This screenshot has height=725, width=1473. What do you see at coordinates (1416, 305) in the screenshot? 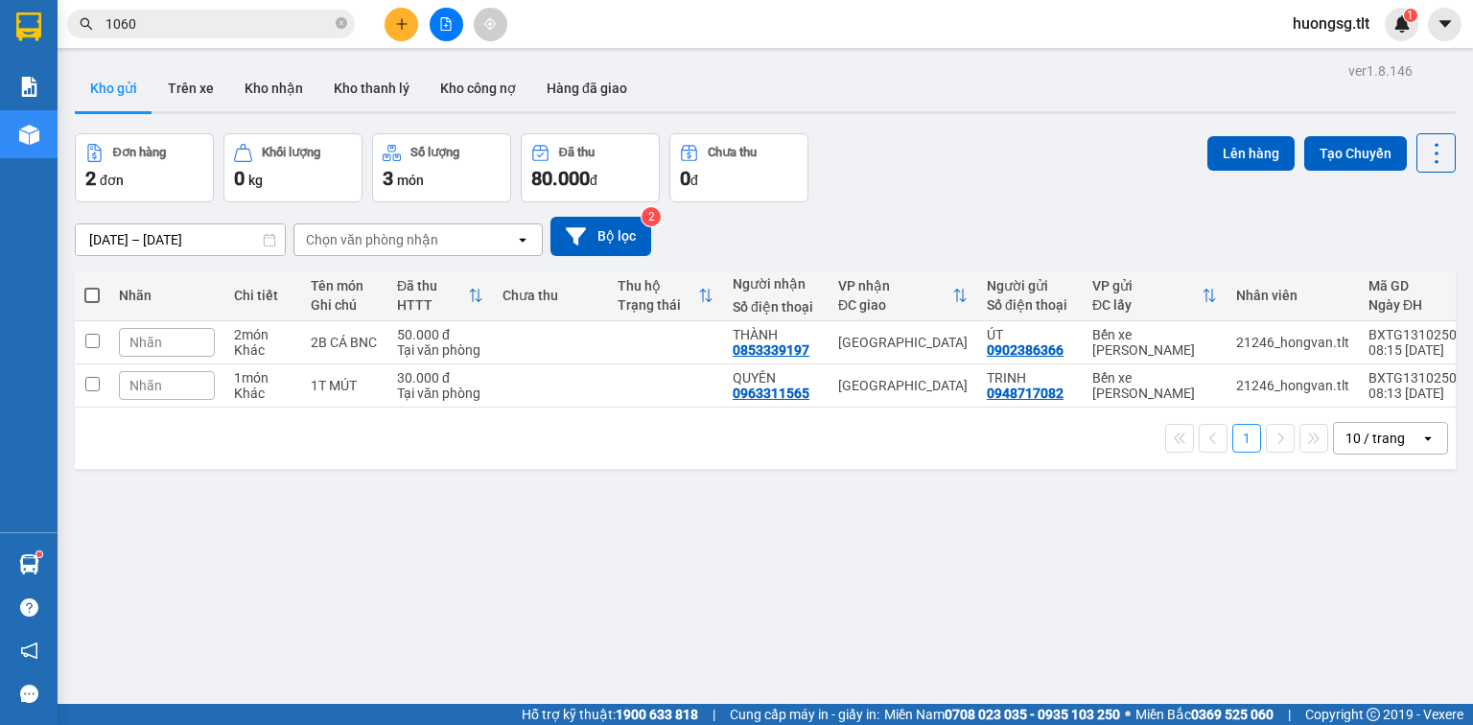
I see `div: Ngày ĐH` at bounding box center [1416, 305].